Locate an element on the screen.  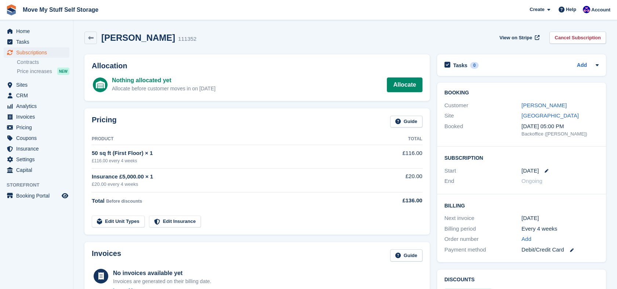
h2: Pricing is located at coordinates (104, 122).